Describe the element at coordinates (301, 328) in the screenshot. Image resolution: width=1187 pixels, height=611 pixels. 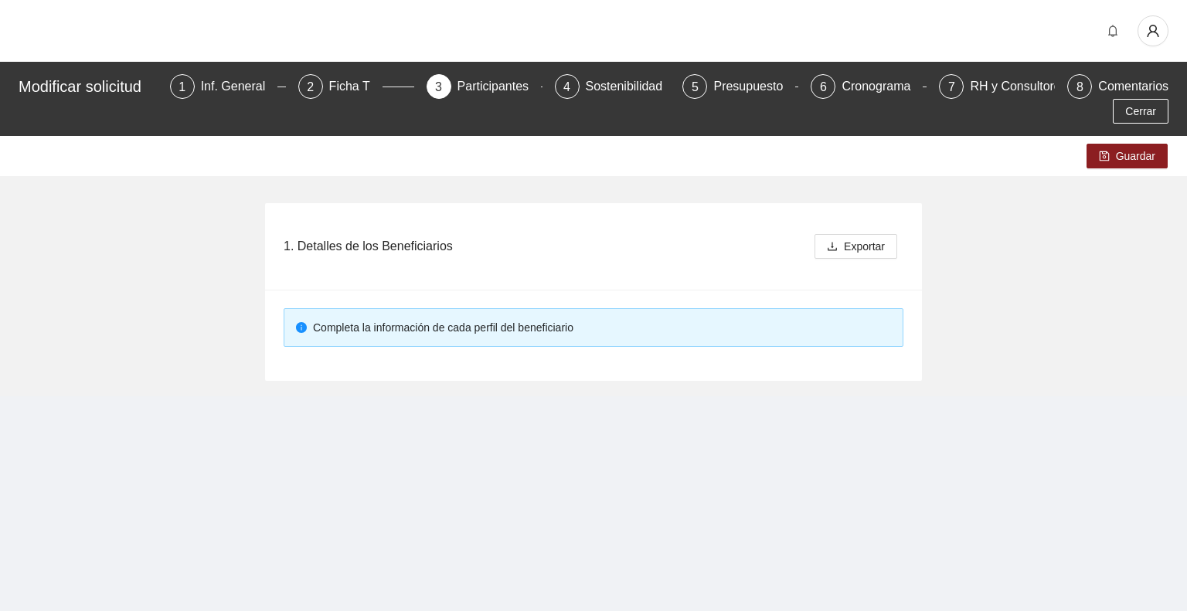
I see `span: info-circle` at that location.